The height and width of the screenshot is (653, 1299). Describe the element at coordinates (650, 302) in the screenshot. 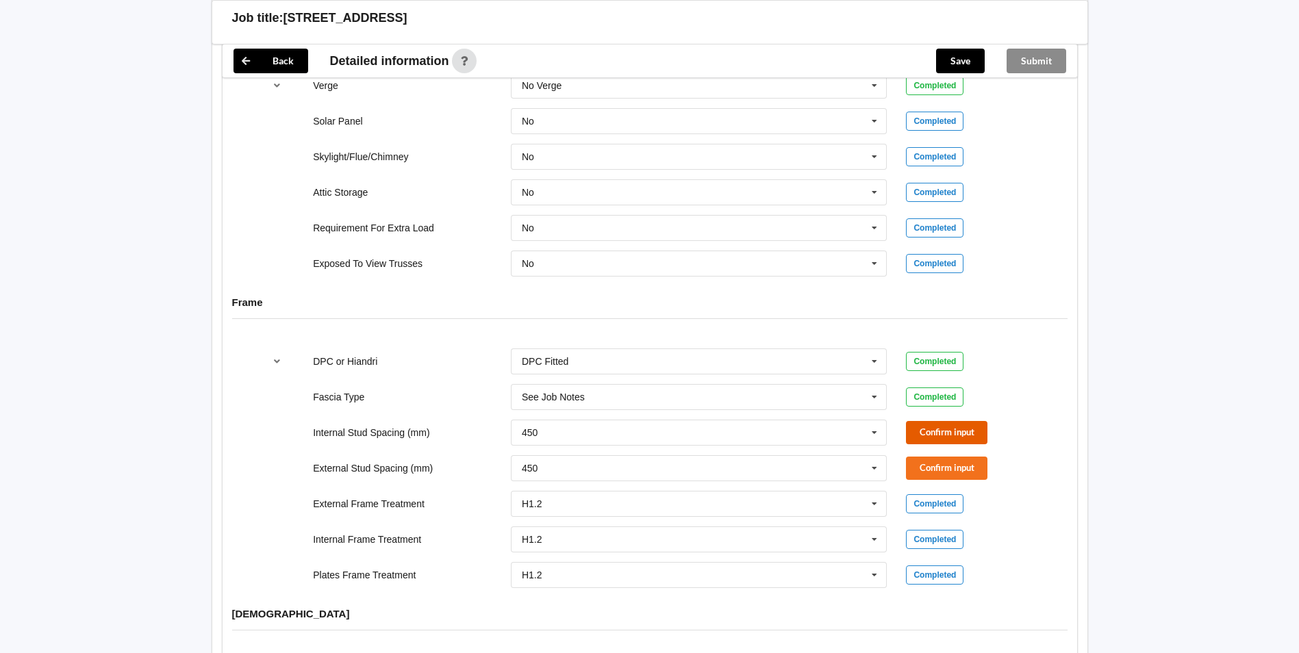

I see `h4: Frame` at that location.